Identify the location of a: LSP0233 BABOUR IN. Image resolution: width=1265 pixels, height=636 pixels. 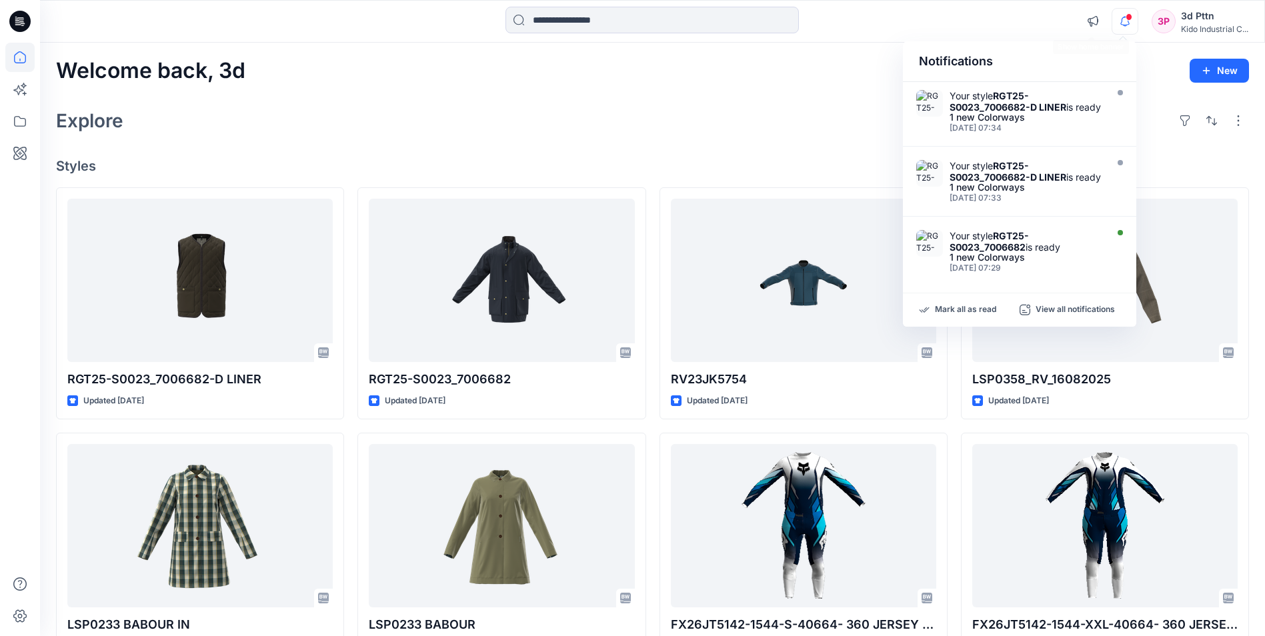
(200, 525).